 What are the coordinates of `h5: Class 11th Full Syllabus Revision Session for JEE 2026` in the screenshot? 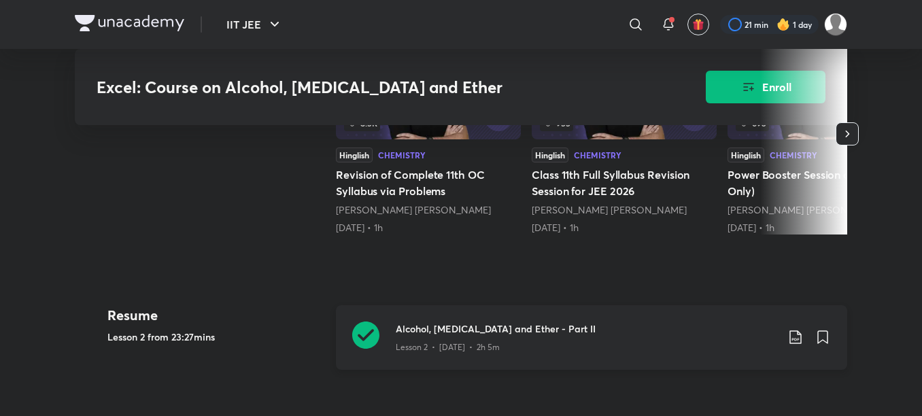 It's located at (624, 183).